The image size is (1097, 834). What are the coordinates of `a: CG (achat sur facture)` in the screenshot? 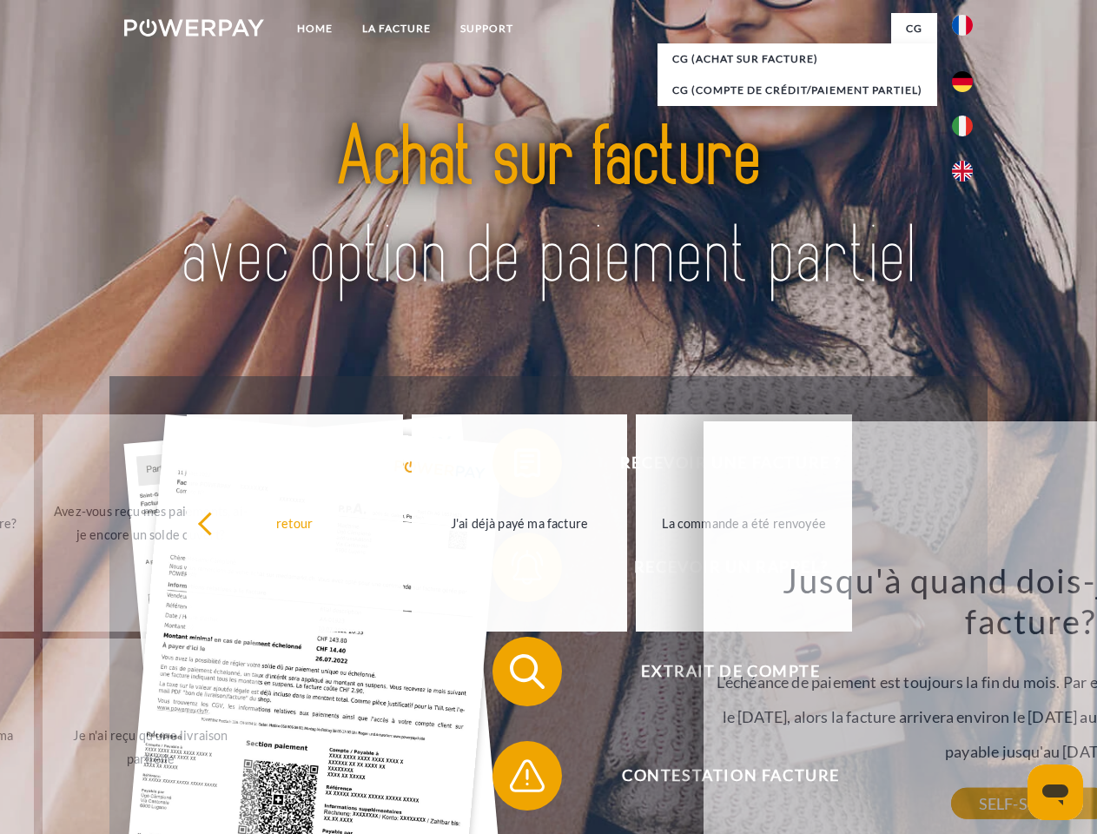 It's located at (797, 59).